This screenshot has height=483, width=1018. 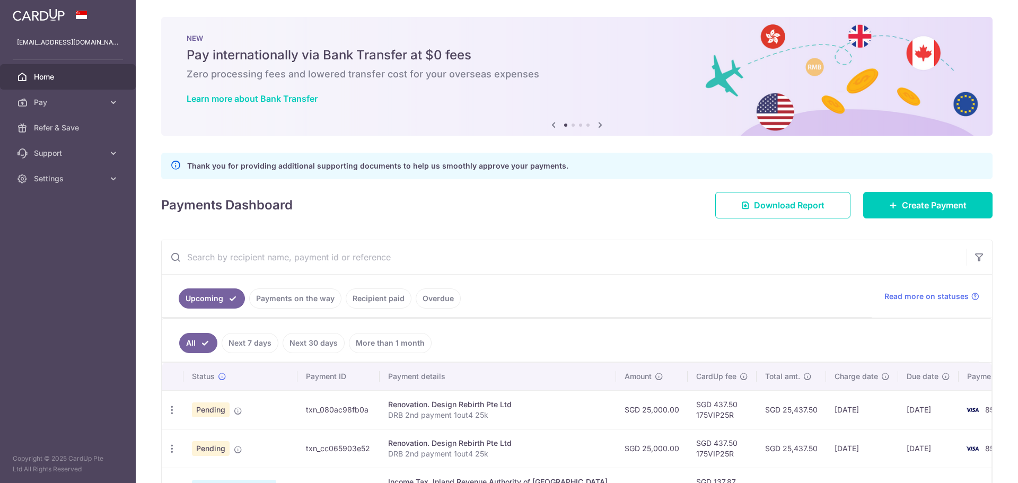 I want to click on a: Learn more about Bank Transfer, so click(x=252, y=99).